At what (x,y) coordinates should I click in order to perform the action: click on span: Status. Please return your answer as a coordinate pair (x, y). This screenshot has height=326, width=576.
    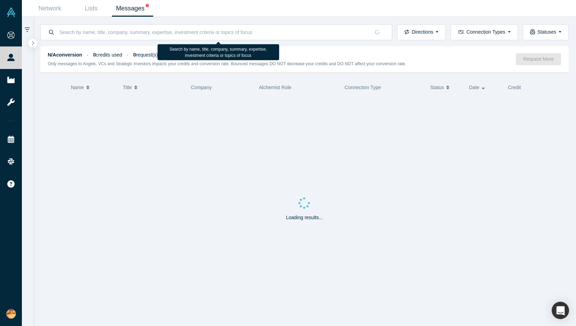
    Looking at the image, I should click on (437, 87).